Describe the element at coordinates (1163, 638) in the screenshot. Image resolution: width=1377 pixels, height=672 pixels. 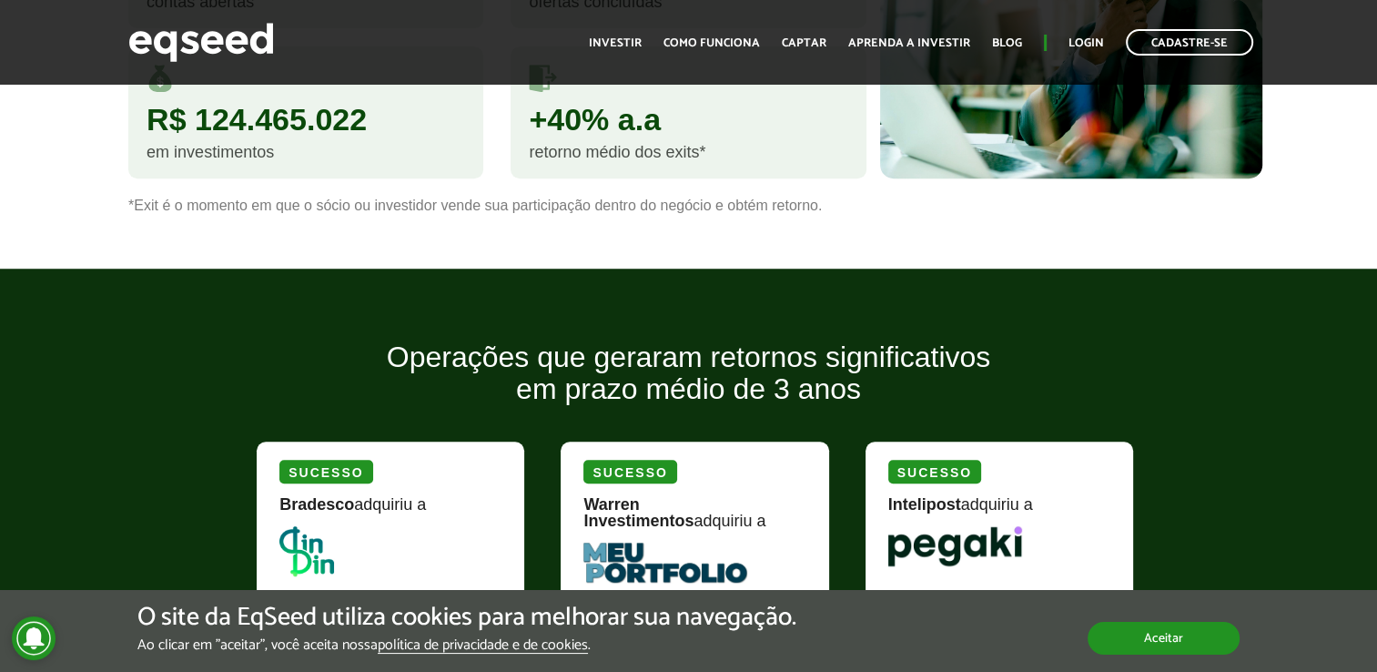
I see `button: Aceitar` at that location.